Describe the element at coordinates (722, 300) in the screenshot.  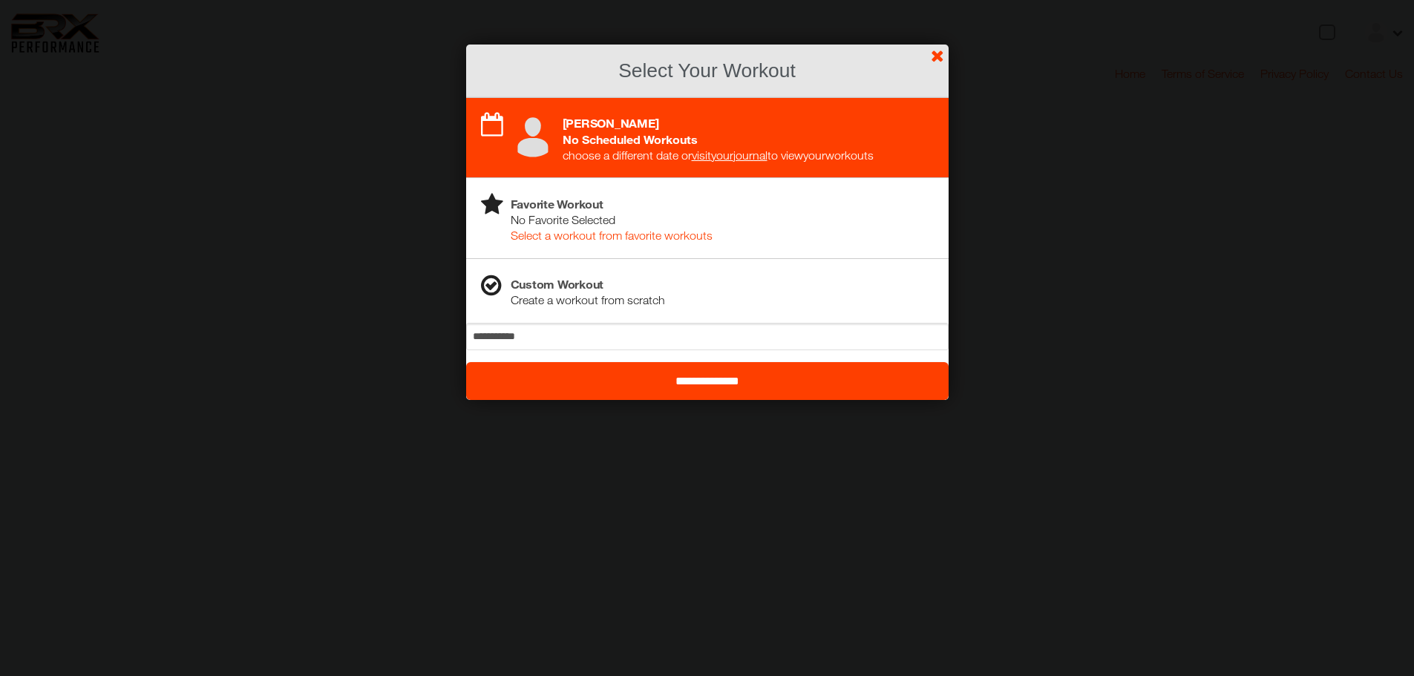
I see `div: Create a workout from scratch` at that location.